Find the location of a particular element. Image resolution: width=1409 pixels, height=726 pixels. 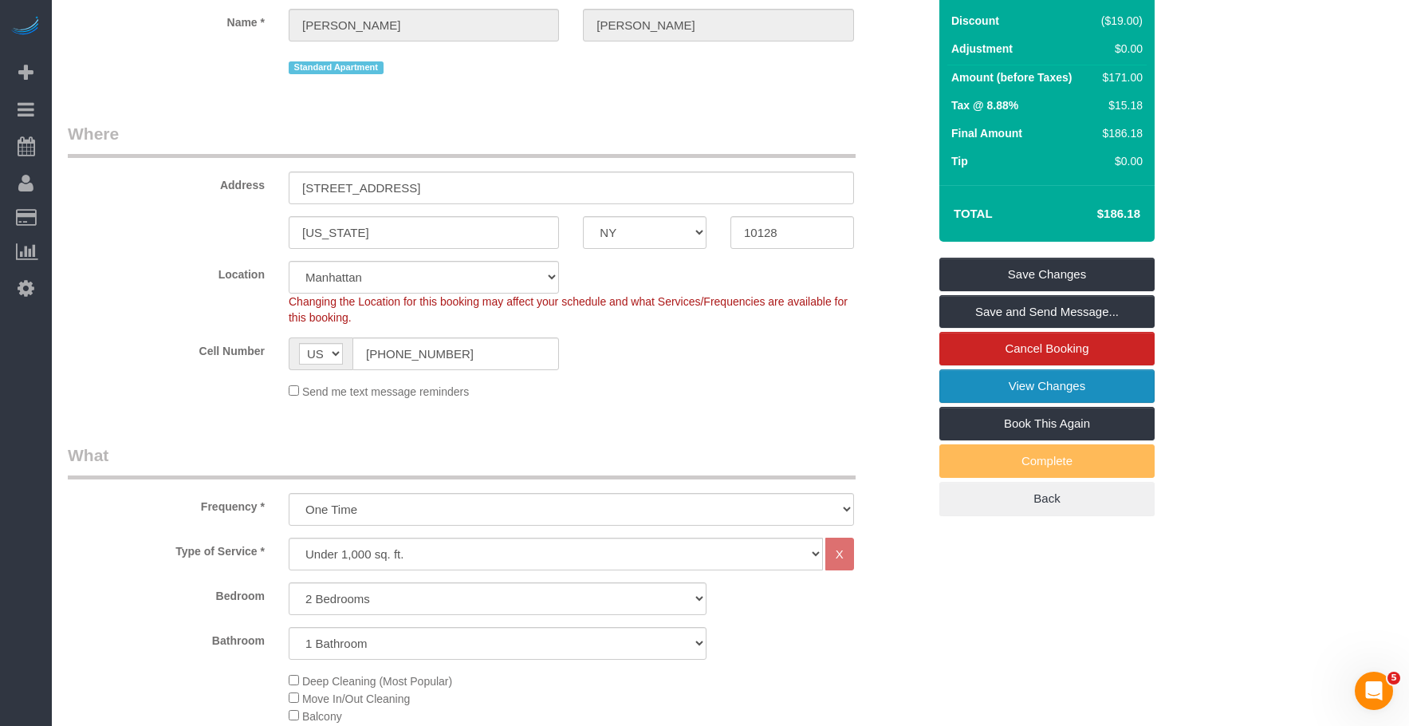

a: Back is located at coordinates (1047, 499).